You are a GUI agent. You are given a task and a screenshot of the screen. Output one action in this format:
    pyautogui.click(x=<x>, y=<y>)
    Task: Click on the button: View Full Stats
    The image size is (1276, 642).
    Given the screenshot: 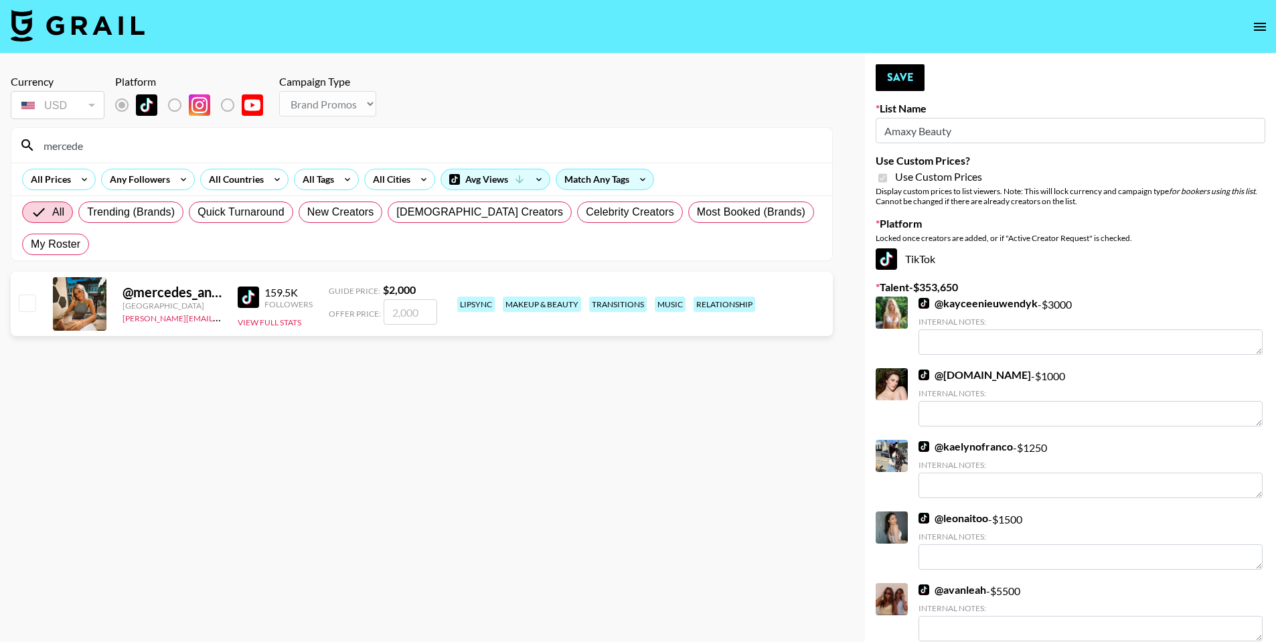 What is the action you would take?
    pyautogui.click(x=269, y=322)
    